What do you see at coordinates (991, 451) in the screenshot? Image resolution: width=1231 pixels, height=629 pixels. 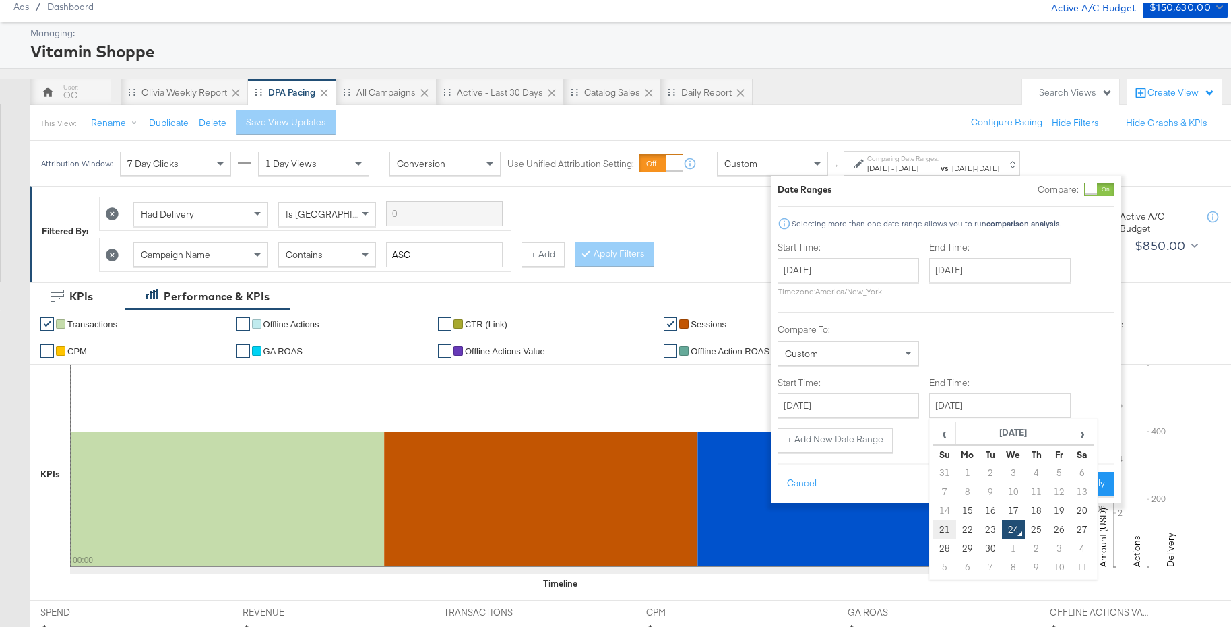 I see `th: Tu` at bounding box center [991, 451].